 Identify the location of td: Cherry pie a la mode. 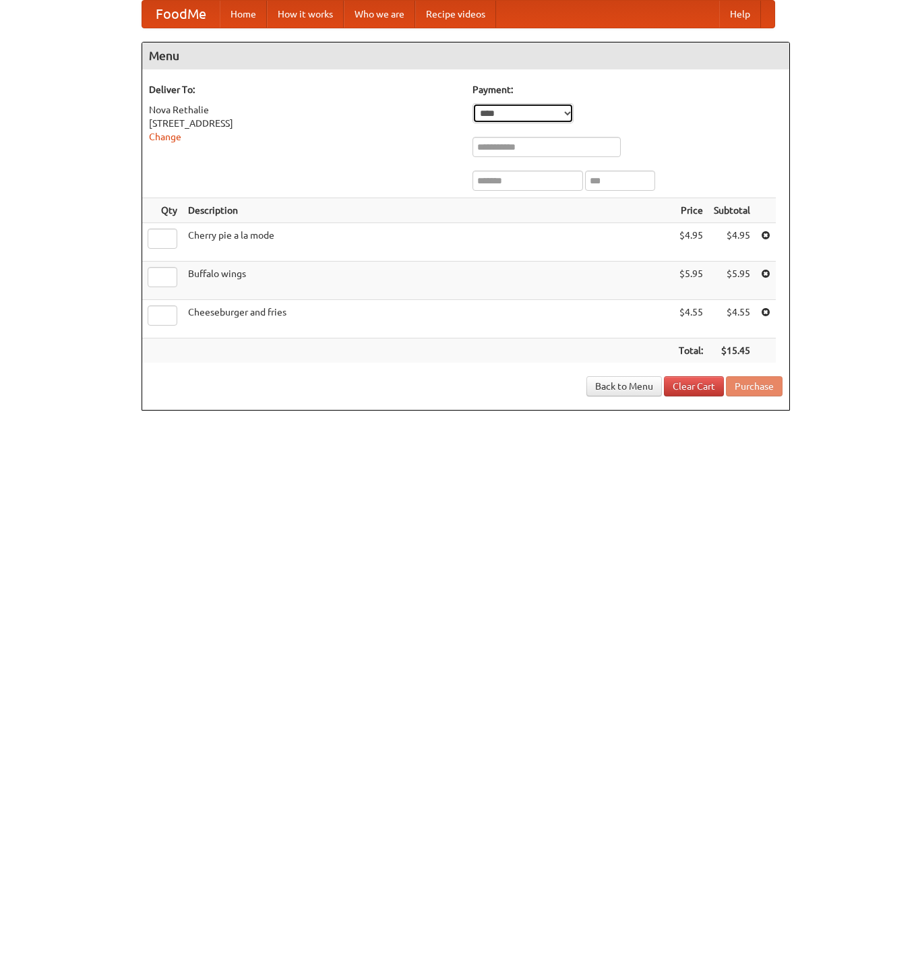
(428, 242).